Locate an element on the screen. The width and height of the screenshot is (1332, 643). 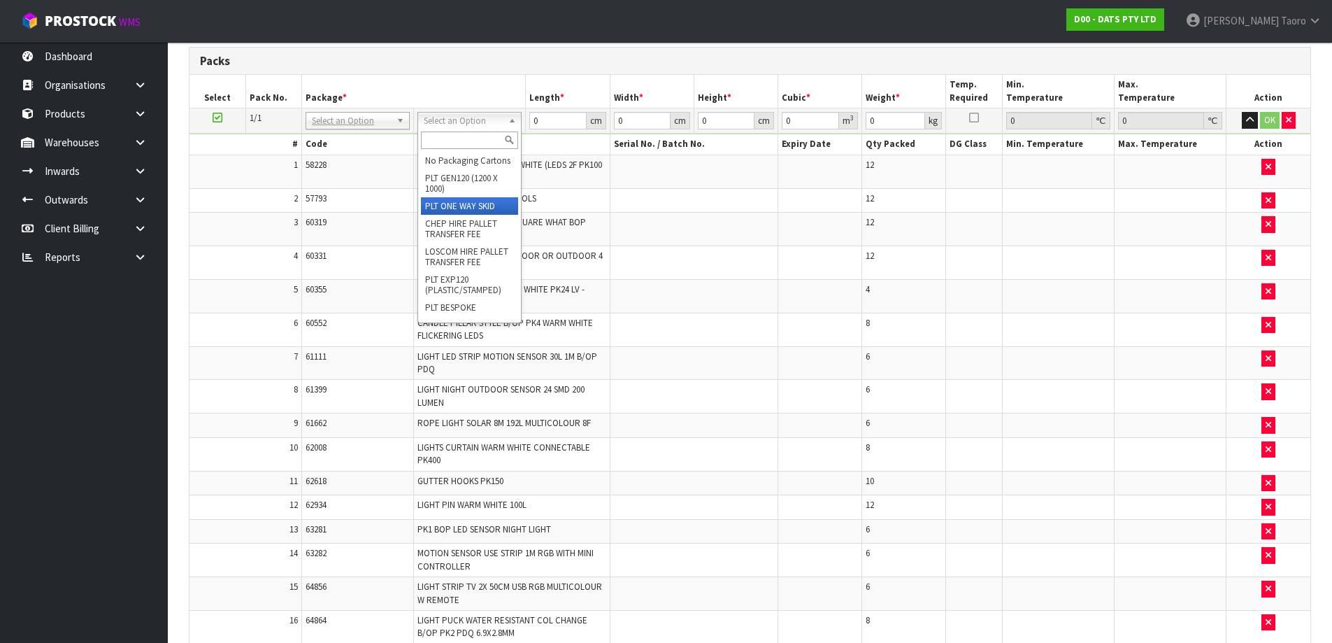
span: 61111 is located at coordinates (316, 356).